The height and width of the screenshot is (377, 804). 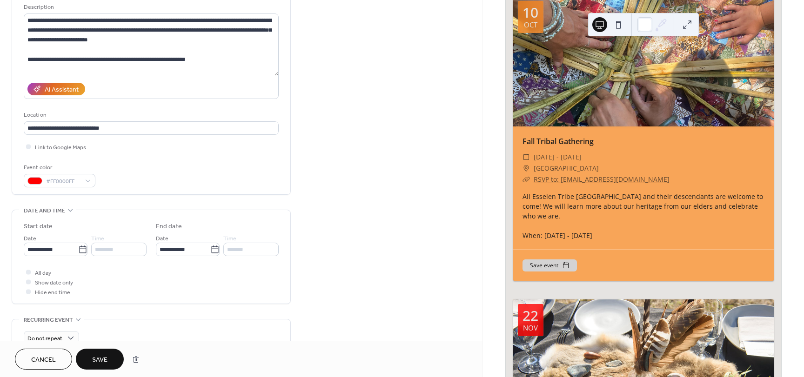 What do you see at coordinates (100, 360) in the screenshot?
I see `span: Save` at bounding box center [100, 360].